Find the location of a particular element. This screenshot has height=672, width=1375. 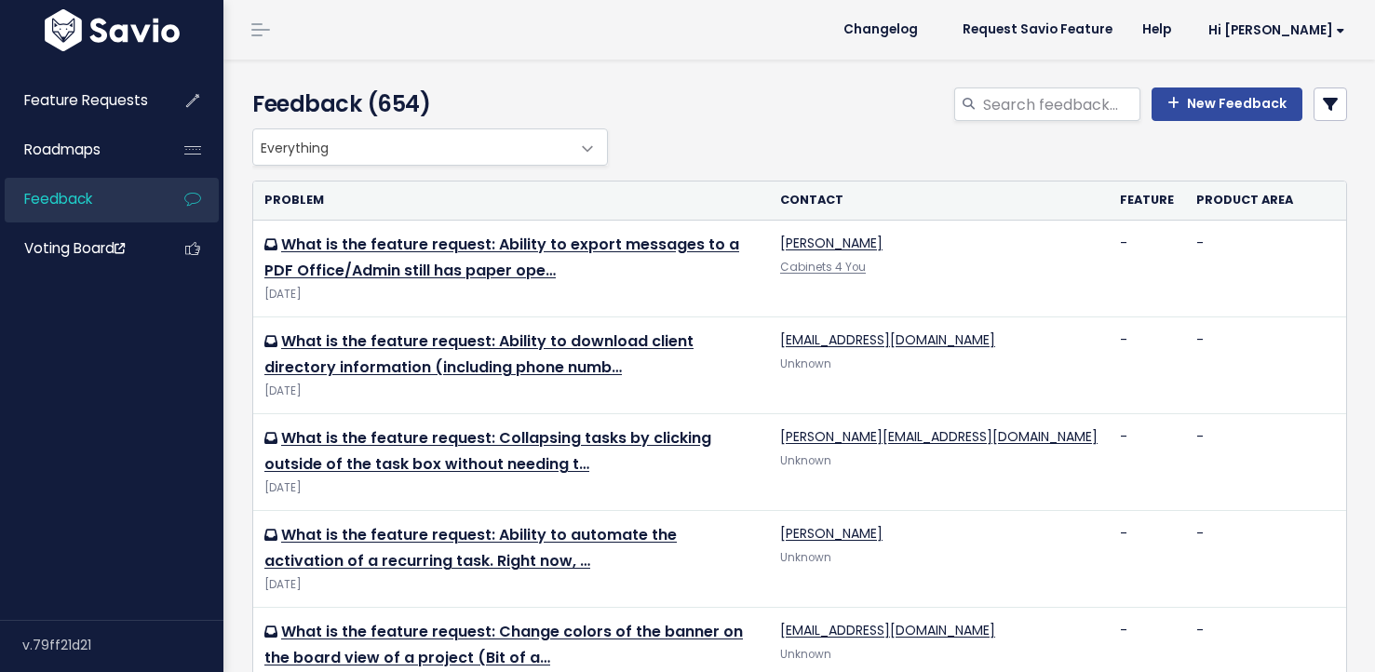

th: Problem is located at coordinates (511, 200).